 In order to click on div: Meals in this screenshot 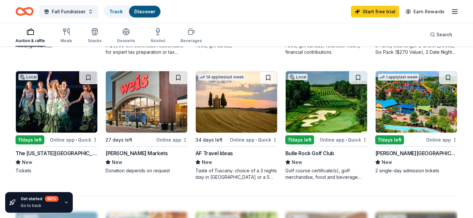, I will do `click(66, 41)`.